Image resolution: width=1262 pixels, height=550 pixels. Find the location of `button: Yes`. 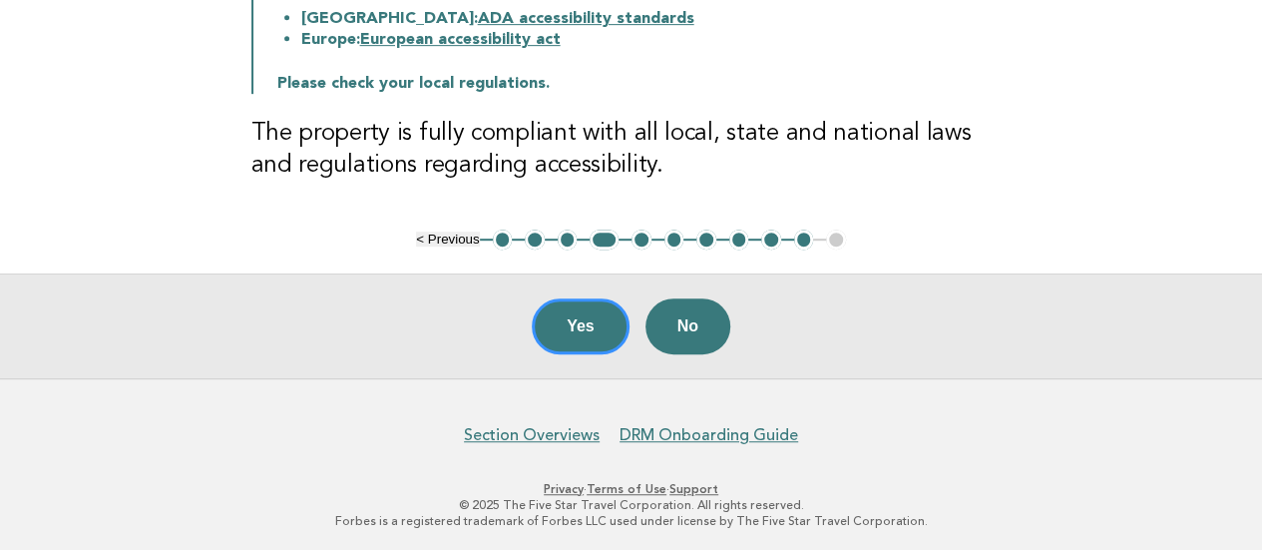

button: Yes is located at coordinates (580, 326).